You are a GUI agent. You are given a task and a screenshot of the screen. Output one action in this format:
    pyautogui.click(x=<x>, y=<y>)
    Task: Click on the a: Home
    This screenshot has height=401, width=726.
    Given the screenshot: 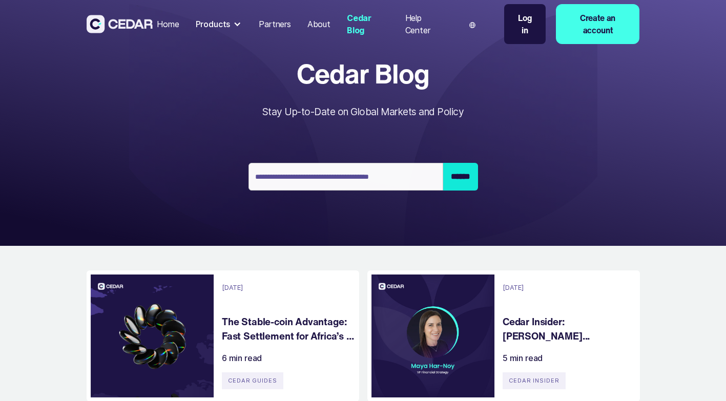 What is the action you would take?
    pyautogui.click(x=167, y=24)
    